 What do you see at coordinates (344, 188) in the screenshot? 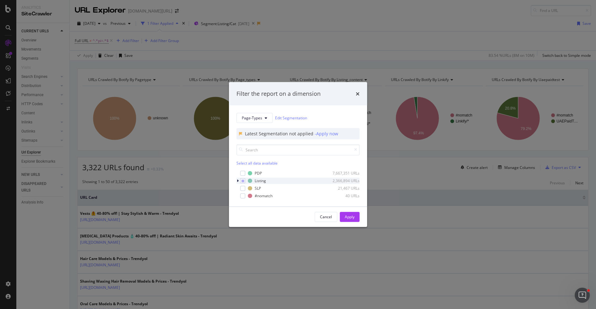
I see `div: 21,467 URLs` at bounding box center [344, 188].